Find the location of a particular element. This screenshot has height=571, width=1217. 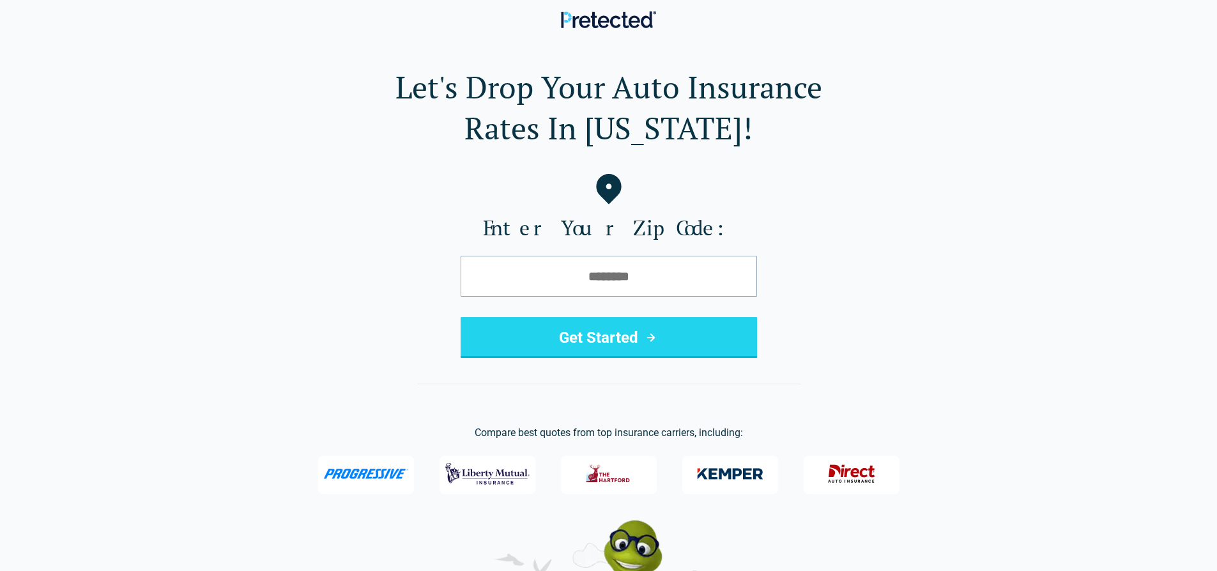

img: Liberty Mutual is located at coordinates (487, 473).